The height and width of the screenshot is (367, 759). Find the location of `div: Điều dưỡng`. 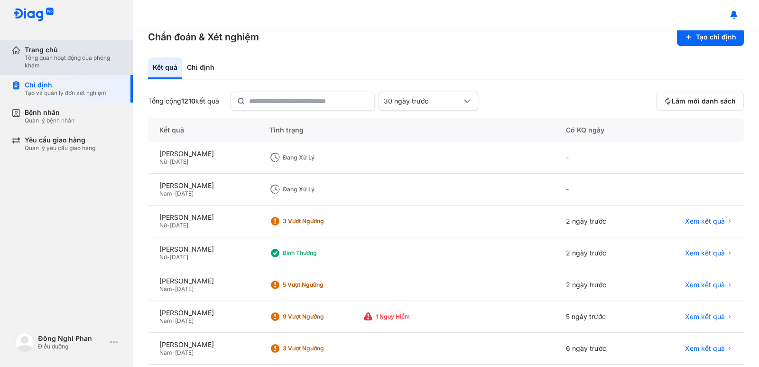

div: Điều dưỡng is located at coordinates (72, 346).